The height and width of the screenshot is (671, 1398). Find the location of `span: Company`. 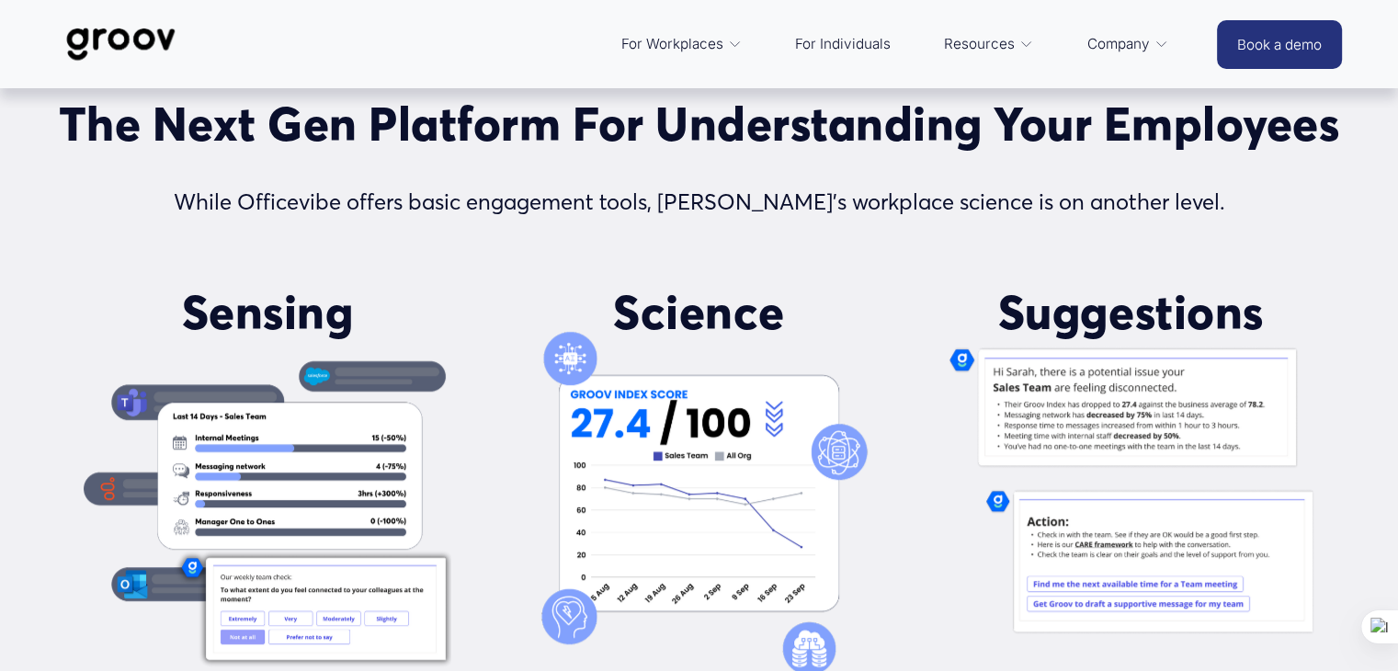

span: Company is located at coordinates (1119, 44).